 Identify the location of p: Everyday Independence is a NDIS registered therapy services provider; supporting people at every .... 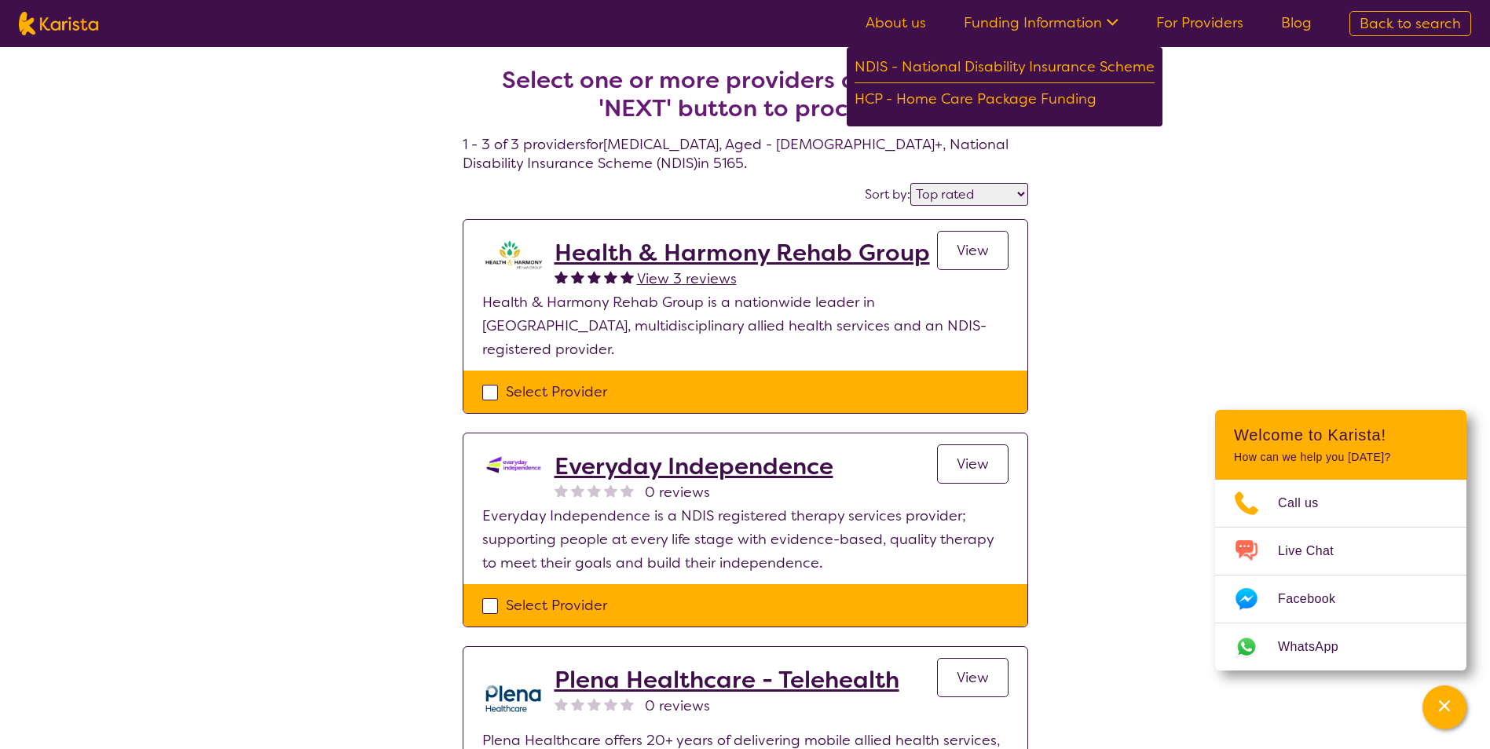
(745, 540).